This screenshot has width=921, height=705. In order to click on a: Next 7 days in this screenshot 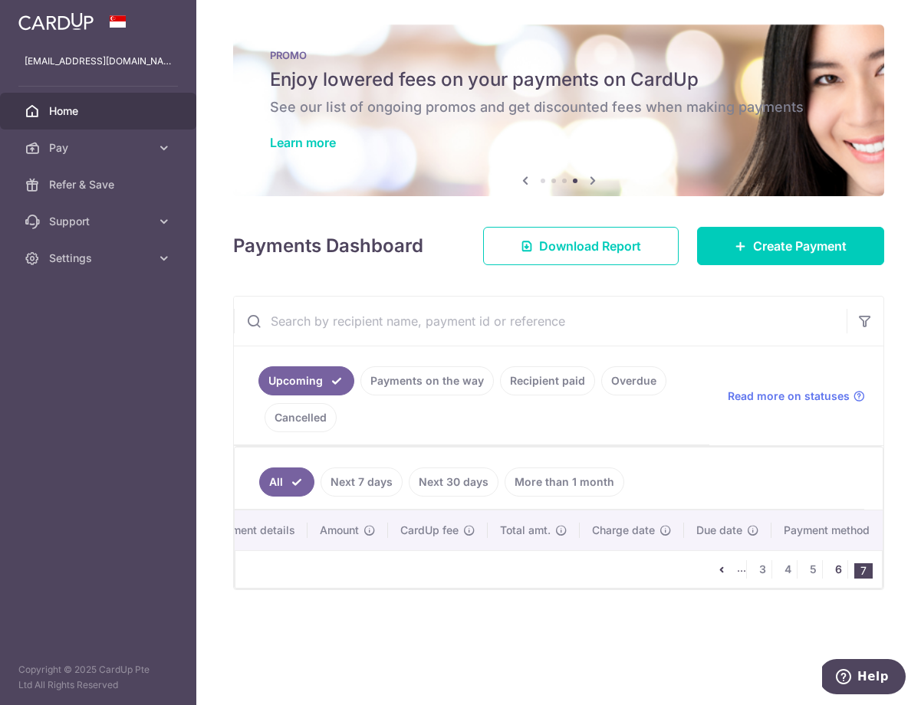, I will do `click(361, 482)`.